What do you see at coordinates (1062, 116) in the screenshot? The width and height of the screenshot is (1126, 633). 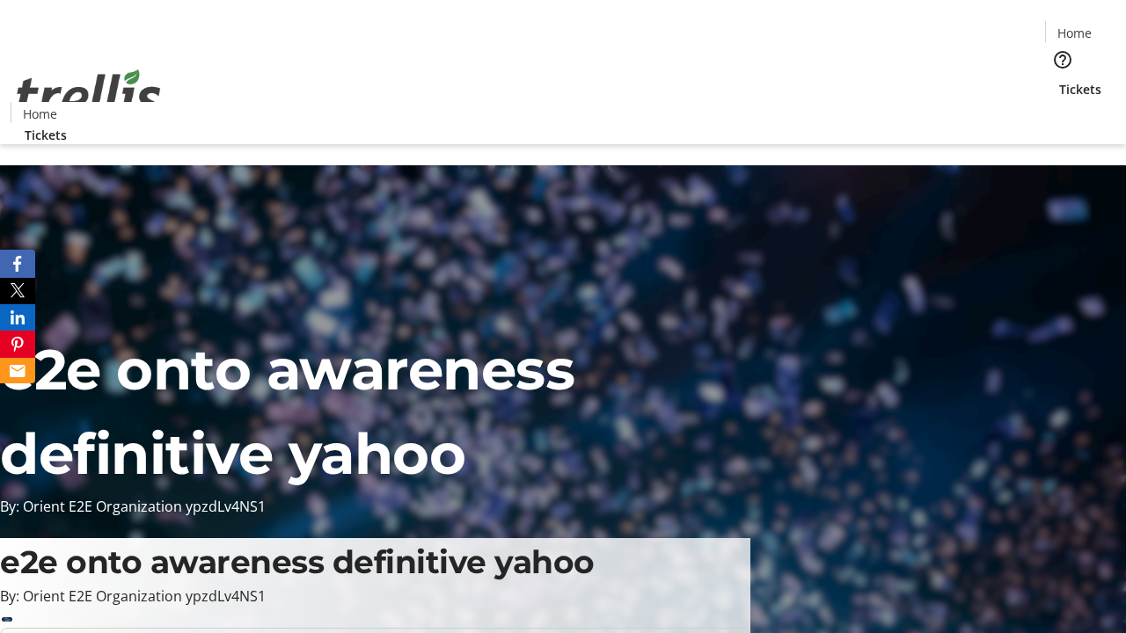 I see `button: Cart` at bounding box center [1062, 116].